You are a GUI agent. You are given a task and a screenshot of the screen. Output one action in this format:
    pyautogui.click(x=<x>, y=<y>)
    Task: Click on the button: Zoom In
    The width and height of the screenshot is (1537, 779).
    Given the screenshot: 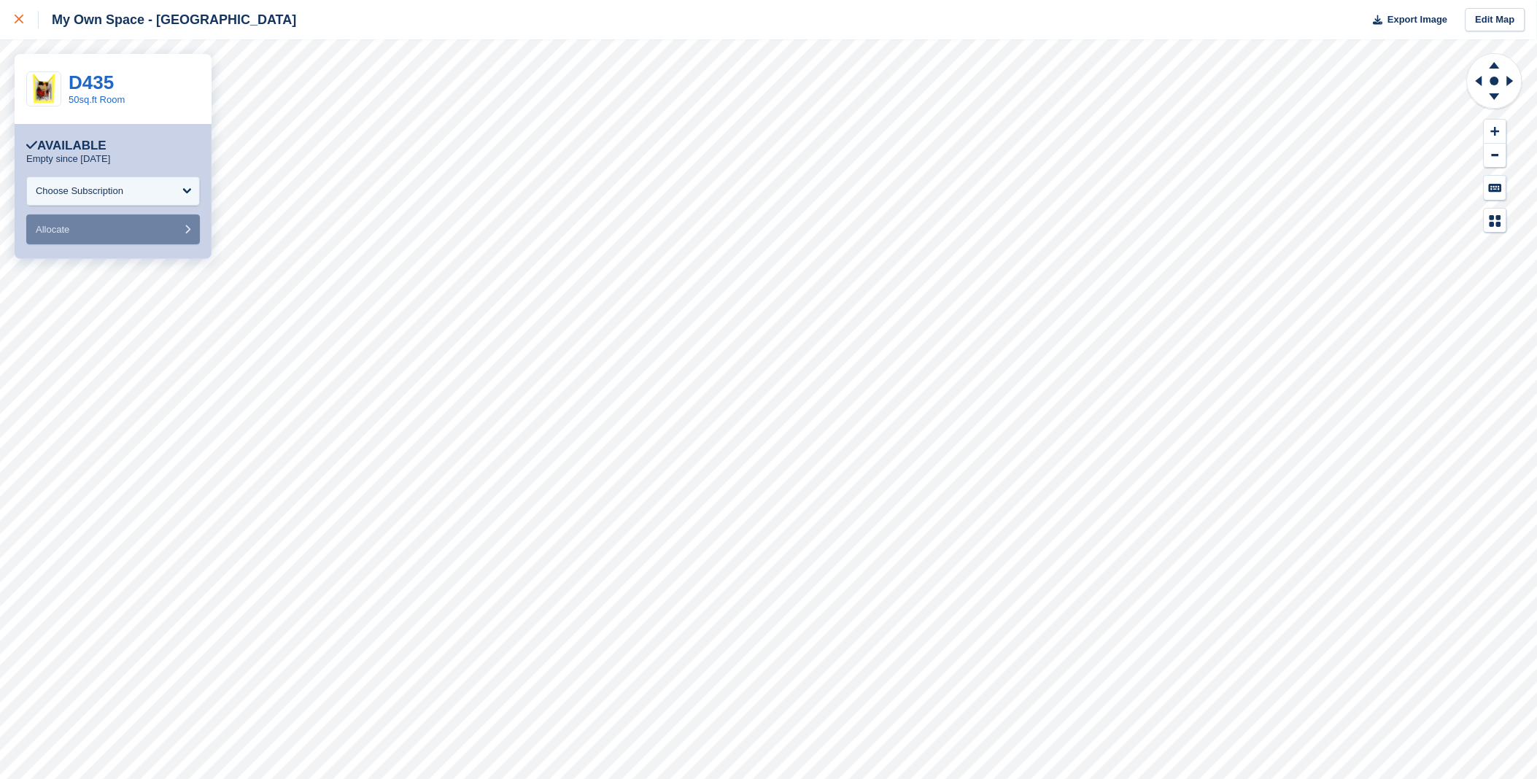 What is the action you would take?
    pyautogui.click(x=1496, y=131)
    